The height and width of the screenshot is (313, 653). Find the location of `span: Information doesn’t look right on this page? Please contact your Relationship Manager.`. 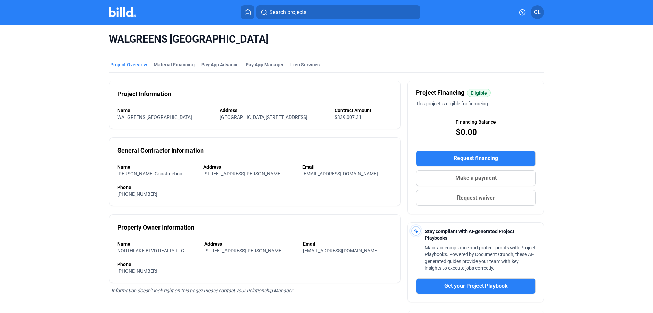

span: Information doesn’t look right on this page? Please contact your Relationship Manager. is located at coordinates (202, 290).